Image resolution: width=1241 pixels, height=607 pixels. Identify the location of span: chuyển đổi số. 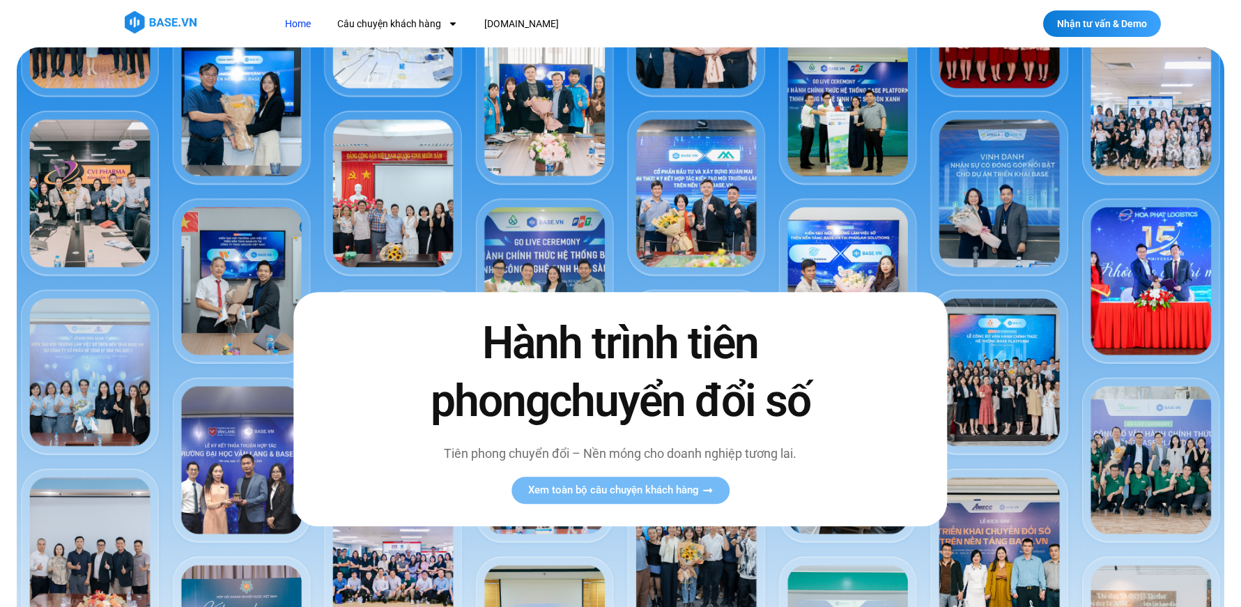
(679, 401).